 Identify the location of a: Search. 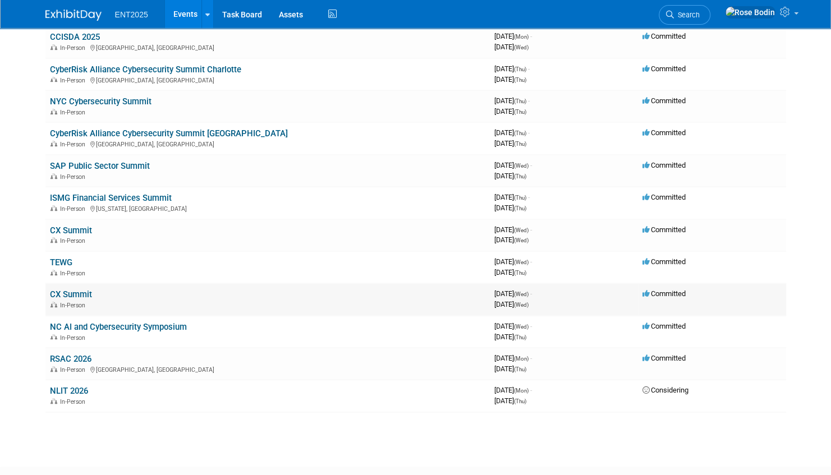
(684, 15).